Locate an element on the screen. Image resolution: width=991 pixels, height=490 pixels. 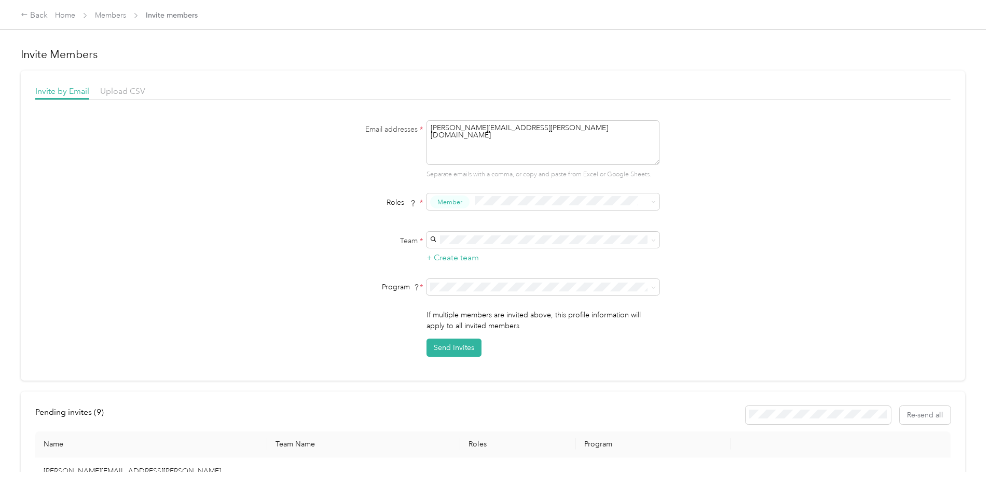
div: info-bar is located at coordinates (493, 415).